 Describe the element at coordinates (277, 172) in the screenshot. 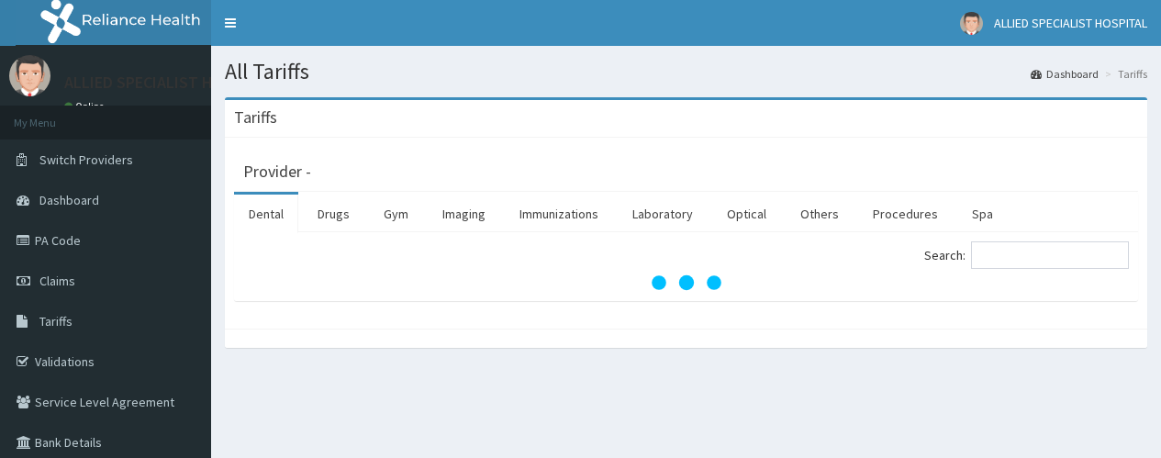

I see `h3: Provider -` at that location.